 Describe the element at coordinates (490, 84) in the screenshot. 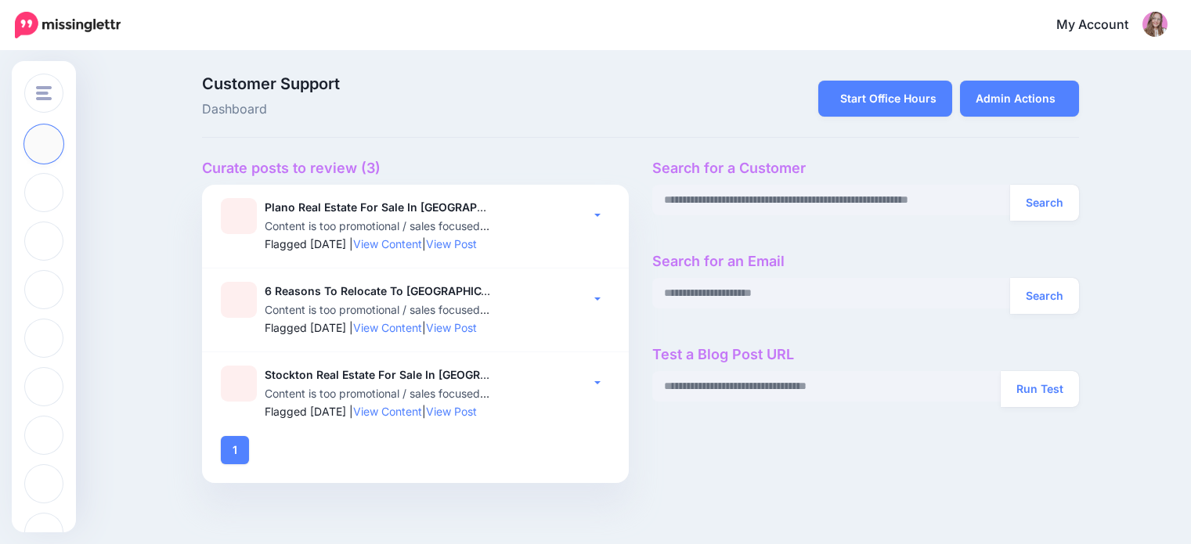

I see `span: Customer Support` at that location.